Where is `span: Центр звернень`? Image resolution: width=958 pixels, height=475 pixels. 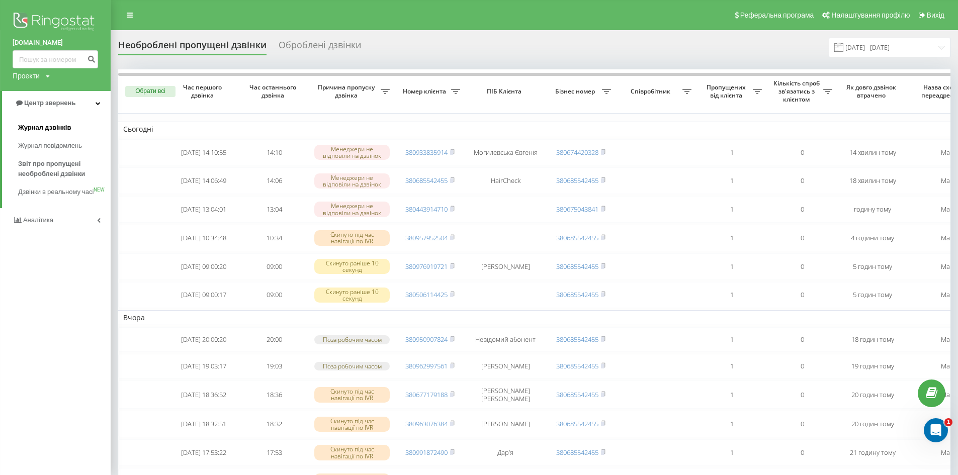 span: Центр звернень is located at coordinates (50, 103).